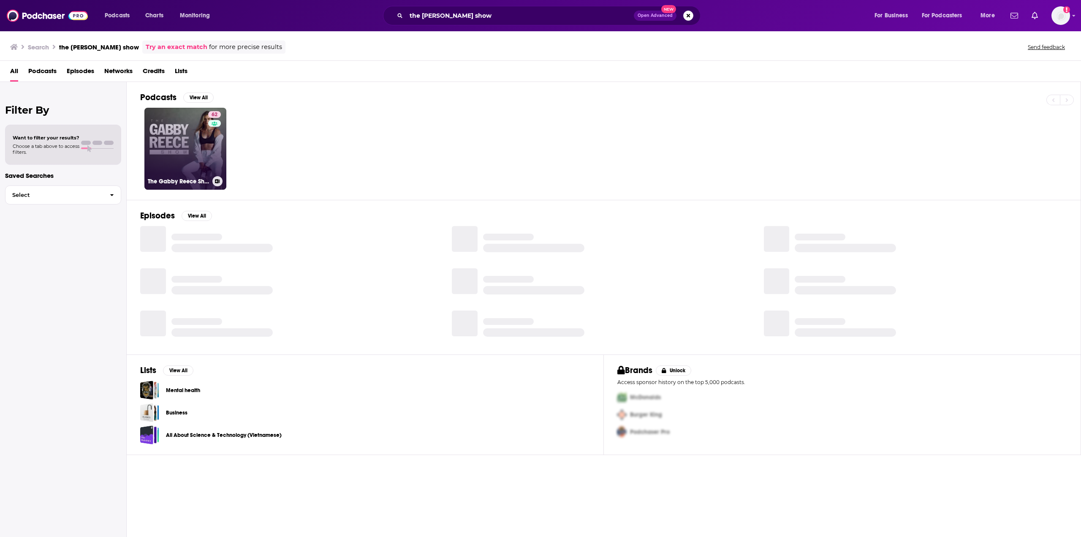 Image resolution: width=1081 pixels, height=537 pixels. I want to click on button: Open AdvancedNew, so click(655, 16).